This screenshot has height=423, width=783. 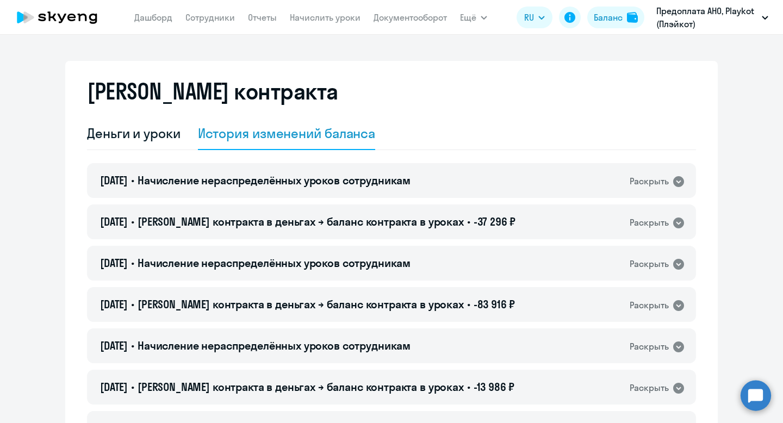 What do you see at coordinates (632, 17) in the screenshot?
I see `img: balance` at bounding box center [632, 17].